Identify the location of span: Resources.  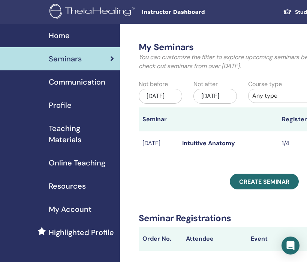
(67, 186).